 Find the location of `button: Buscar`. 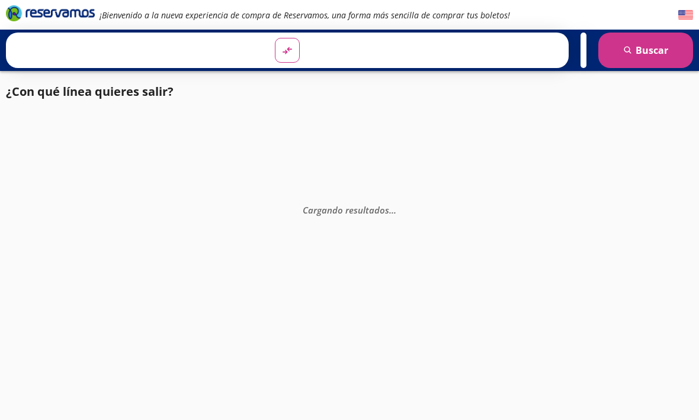

button: Buscar is located at coordinates (646, 50).